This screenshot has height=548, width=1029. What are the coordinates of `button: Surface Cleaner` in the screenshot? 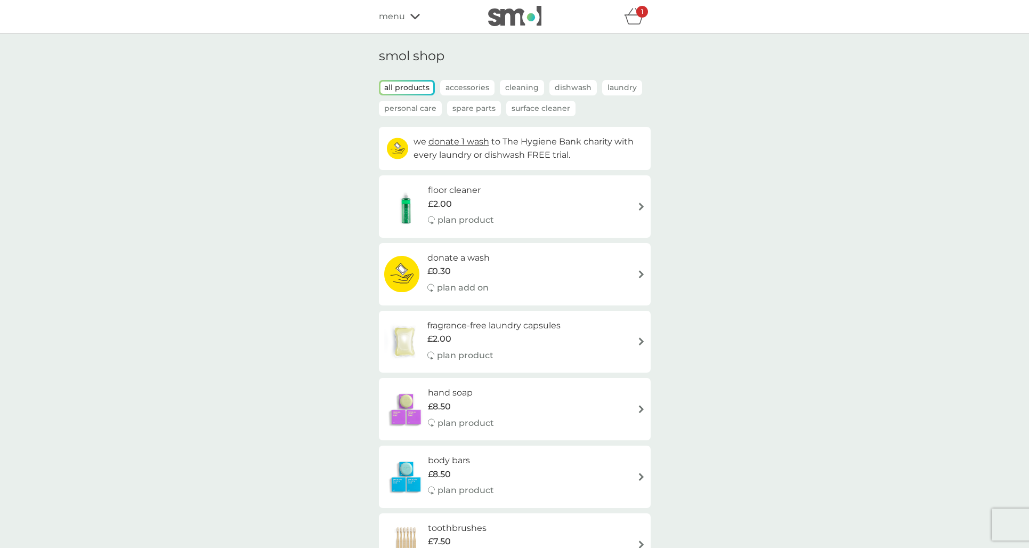 It's located at (541, 108).